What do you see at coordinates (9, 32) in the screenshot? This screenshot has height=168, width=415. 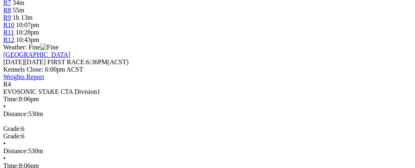 I see `a: R11` at bounding box center [9, 32].